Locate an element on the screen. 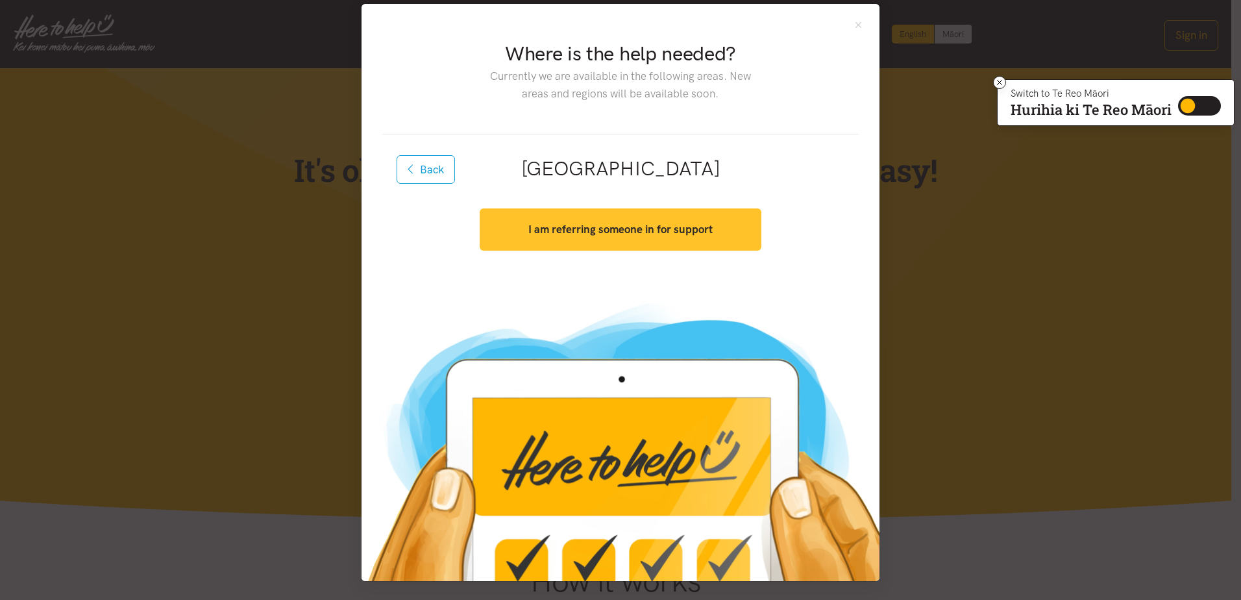  p: Switch to Te Reo Māori is located at coordinates (1091, 93).